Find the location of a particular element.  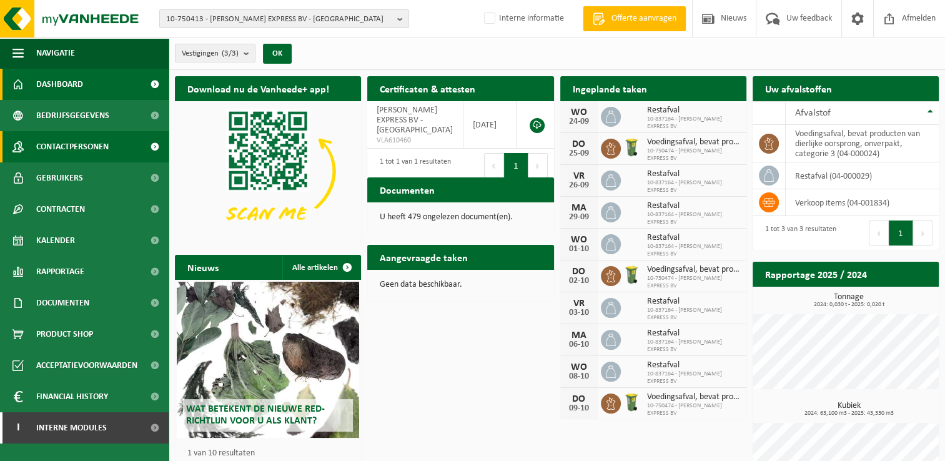

a: Bekijk rapportage is located at coordinates (891, 299).